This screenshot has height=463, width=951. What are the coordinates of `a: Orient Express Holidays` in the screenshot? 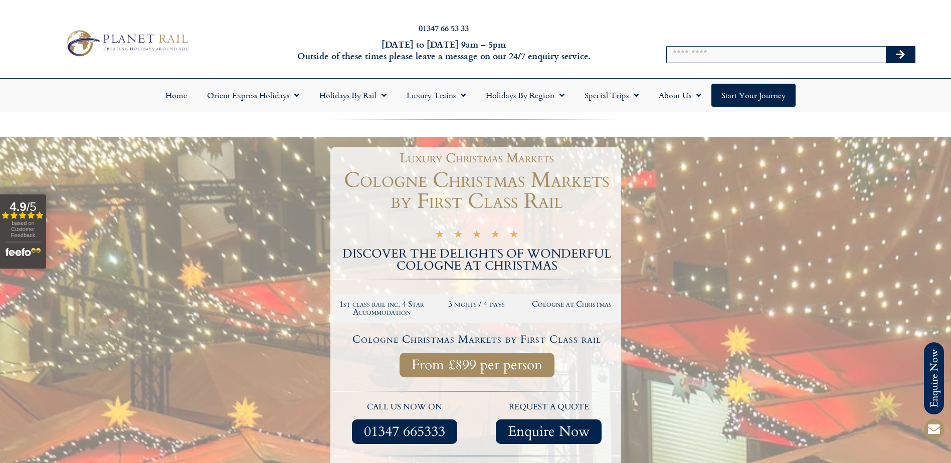 It's located at (253, 95).